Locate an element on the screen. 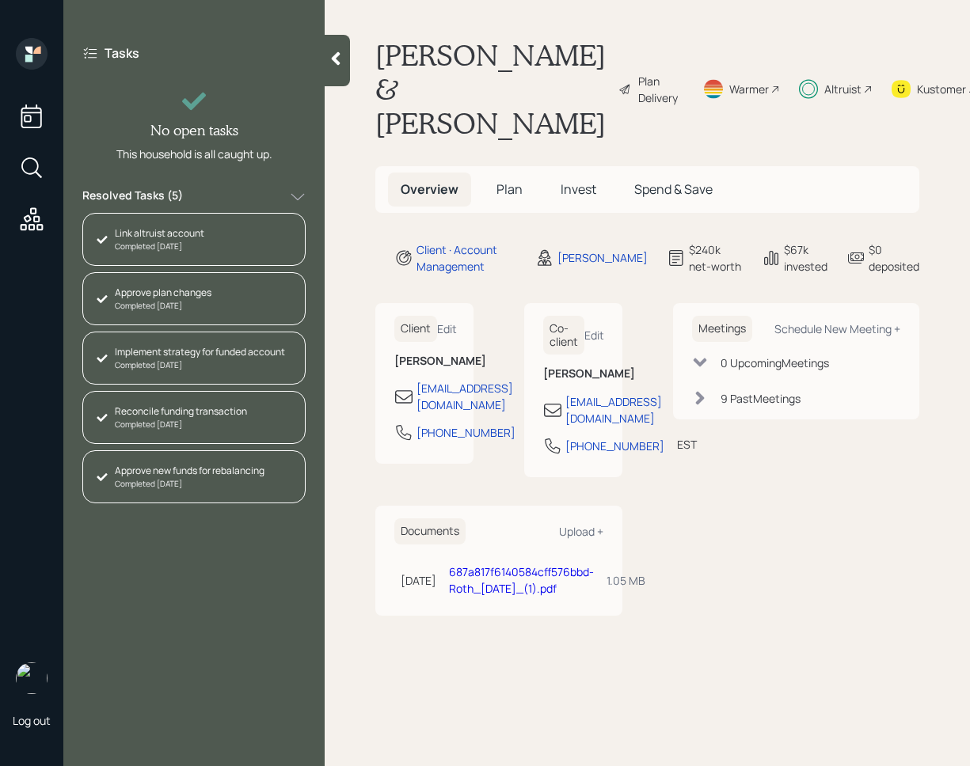 This screenshot has width=970, height=766. div: $0 deposited is located at coordinates (894, 258).